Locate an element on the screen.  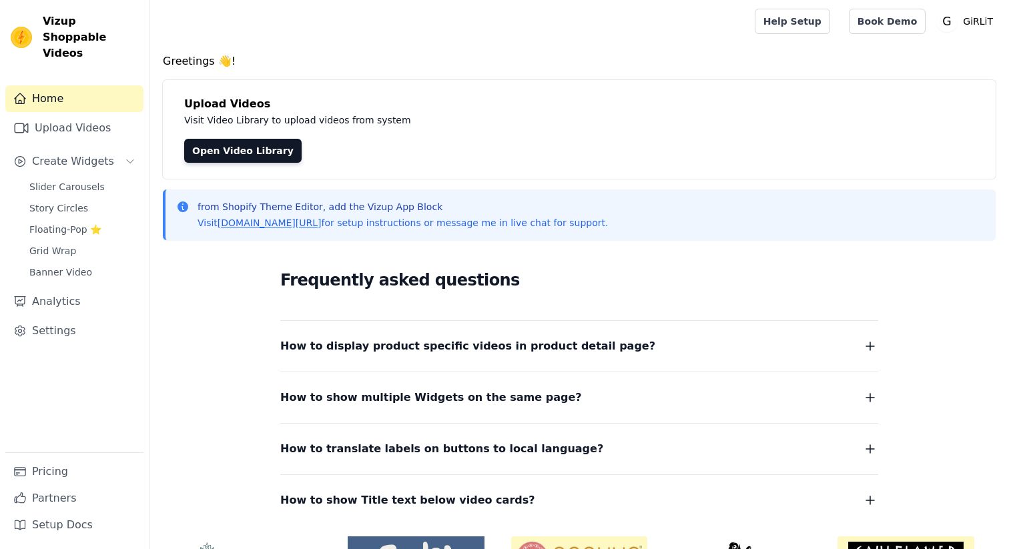
p: from Shopify Theme Editor, add the Vizup App Block is located at coordinates (402, 207).